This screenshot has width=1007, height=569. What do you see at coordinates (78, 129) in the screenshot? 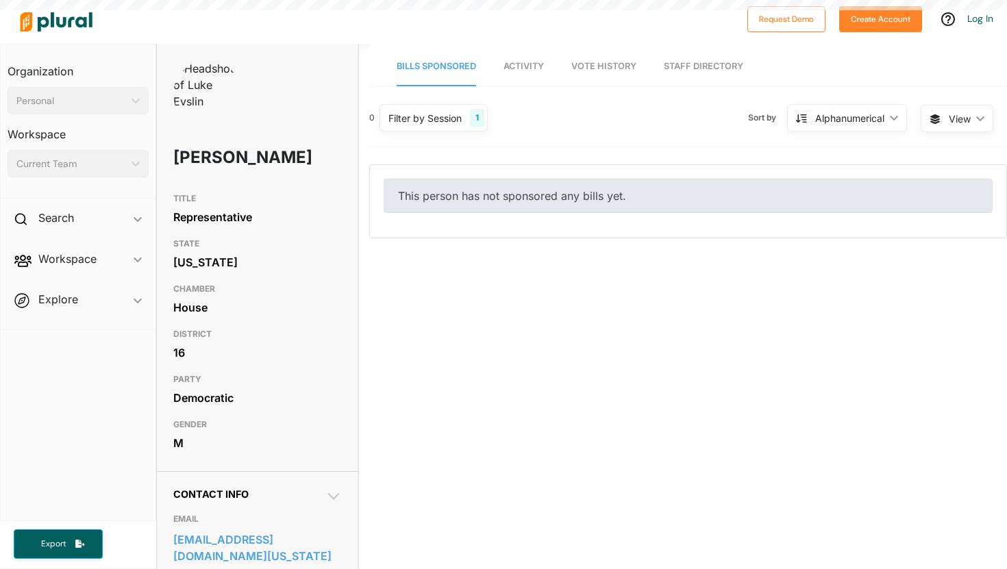
I see `h3: Workspace` at bounding box center [78, 129].